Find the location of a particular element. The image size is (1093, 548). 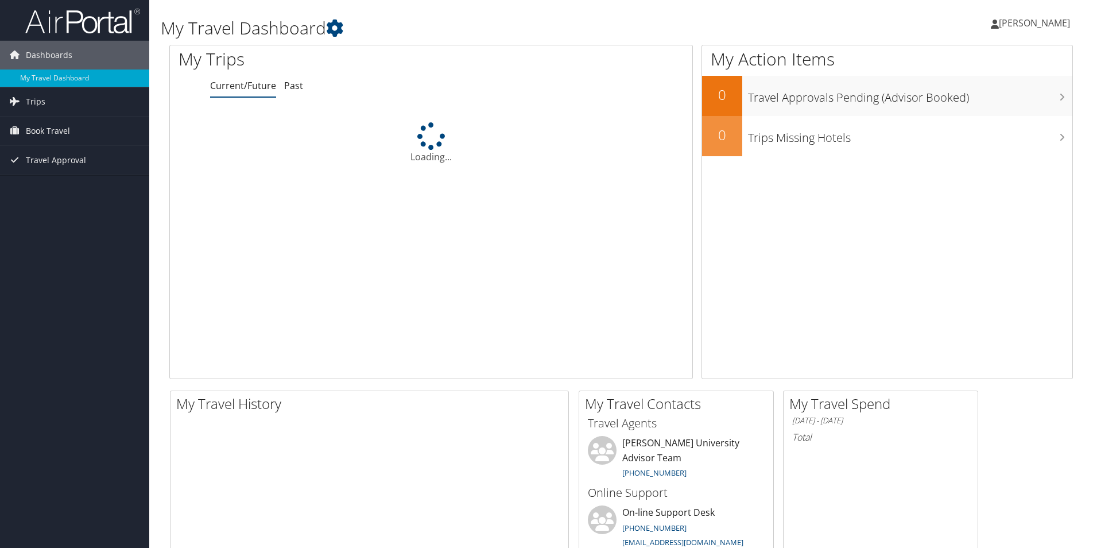

h1: My Travel Dashboard is located at coordinates (467, 28).